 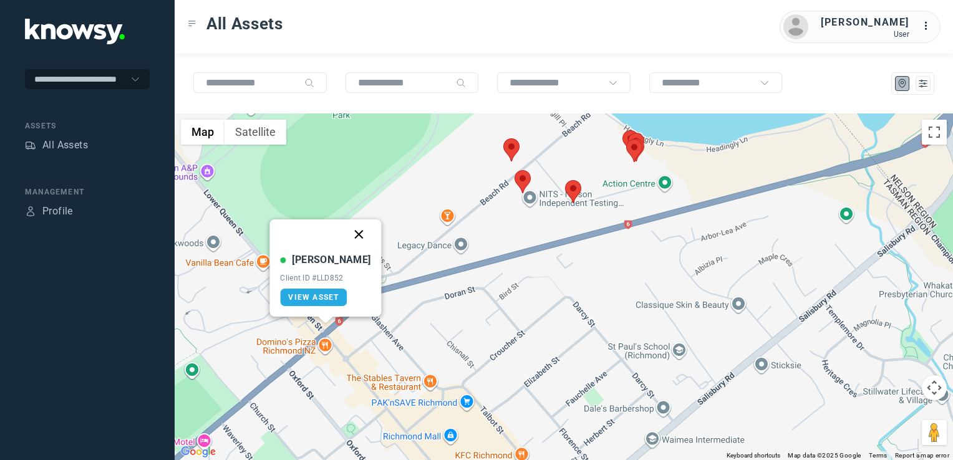 What do you see at coordinates (796, 27) in the screenshot?
I see `img: avatar.png` at bounding box center [796, 27].